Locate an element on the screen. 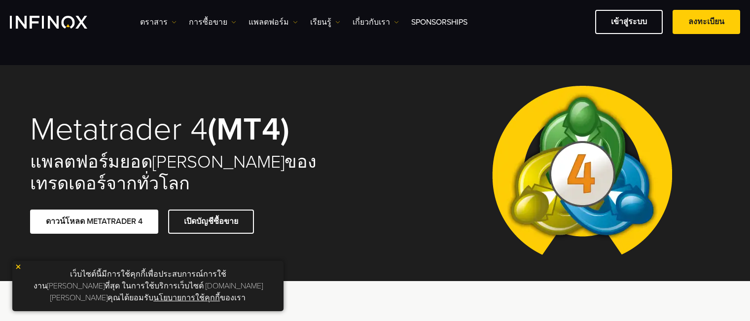  a: เกี่ยวกับเรา is located at coordinates (375, 22).